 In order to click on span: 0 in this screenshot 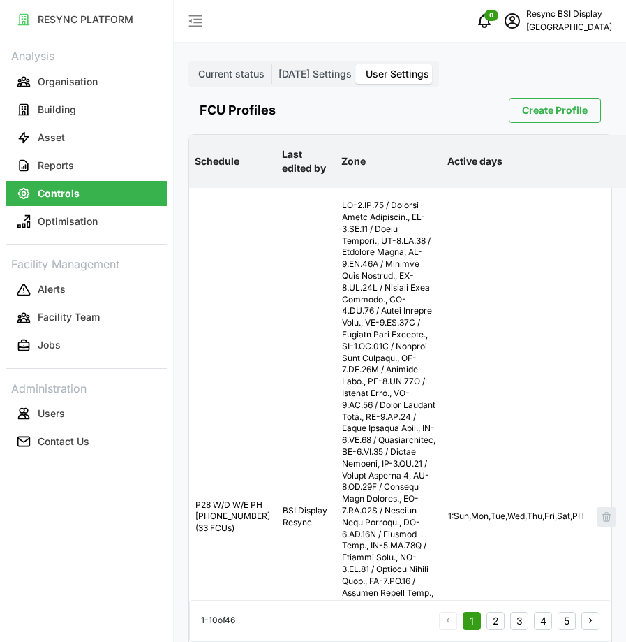, I will do `click(491, 15)`.